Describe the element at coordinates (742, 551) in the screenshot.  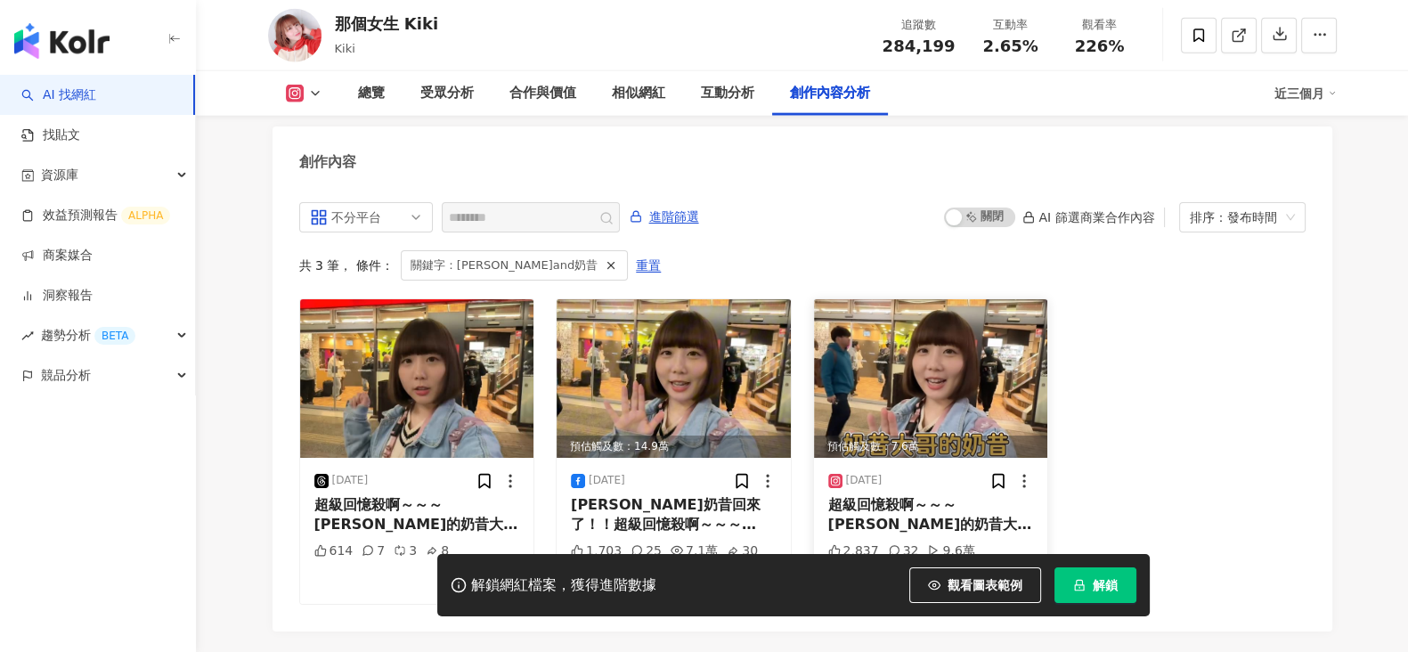
I see `div: 30` at that location.